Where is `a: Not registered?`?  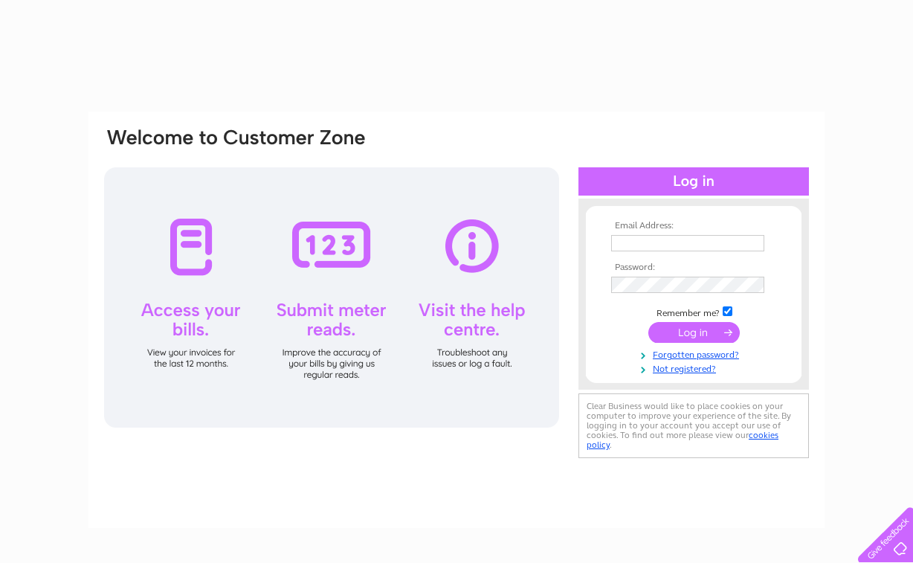 a: Not registered? is located at coordinates (695, 367).